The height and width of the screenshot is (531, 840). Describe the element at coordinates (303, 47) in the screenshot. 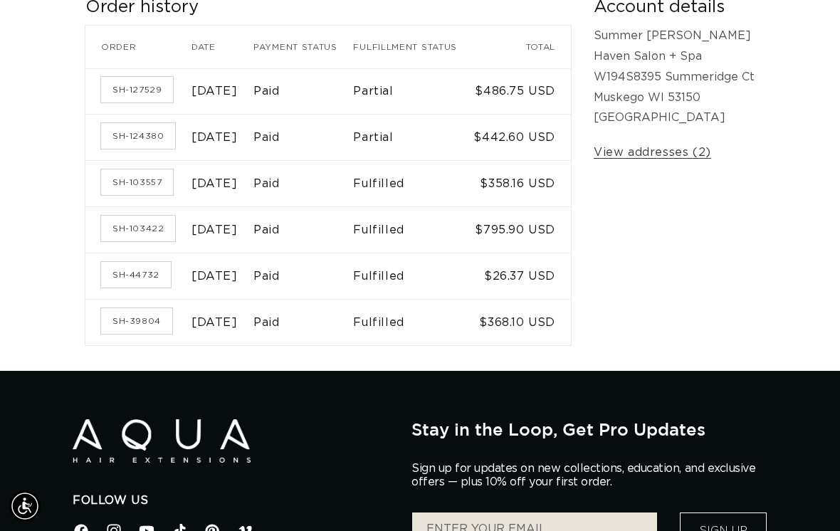

I see `th: Payment status` at that location.